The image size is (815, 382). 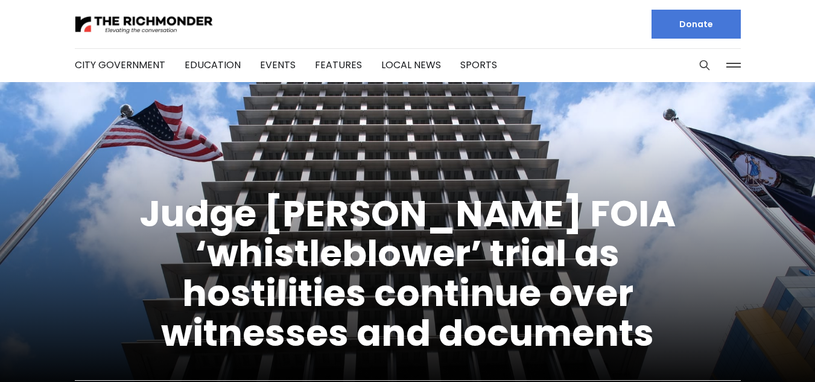 I want to click on a: Events, so click(x=277, y=65).